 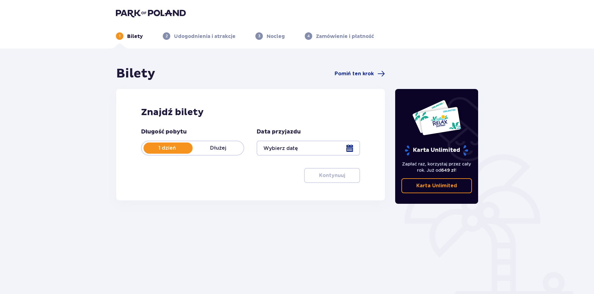 I want to click on p: Bilety, so click(x=135, y=36).